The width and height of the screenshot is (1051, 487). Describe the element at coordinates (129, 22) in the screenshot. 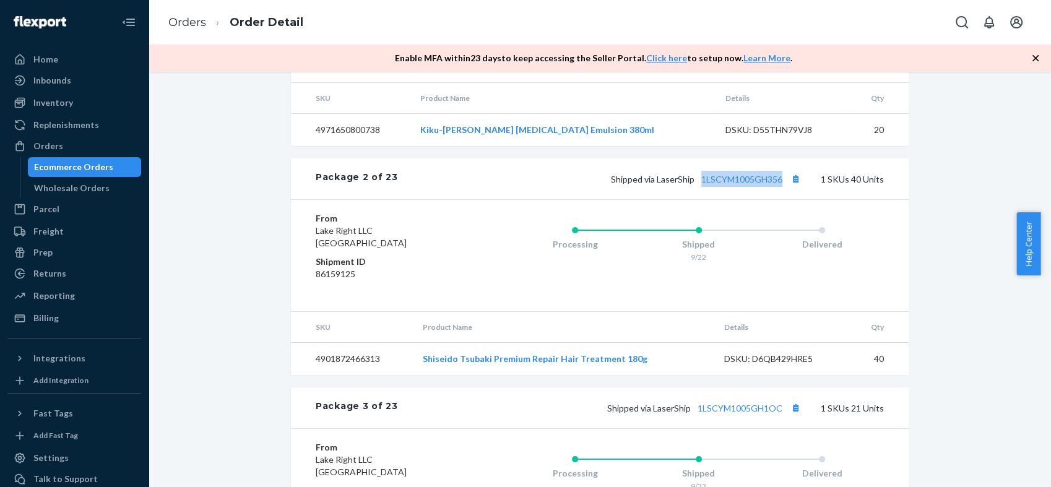

I see `button: Close Navigation` at that location.